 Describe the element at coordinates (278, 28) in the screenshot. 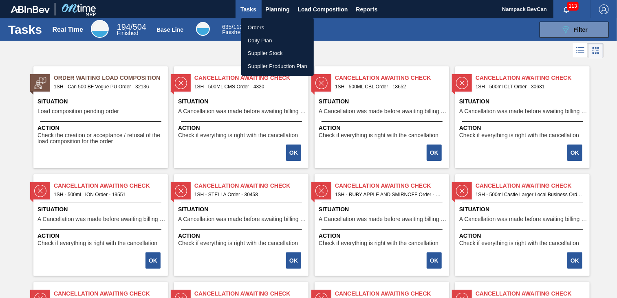

I see `a: Orders` at that location.